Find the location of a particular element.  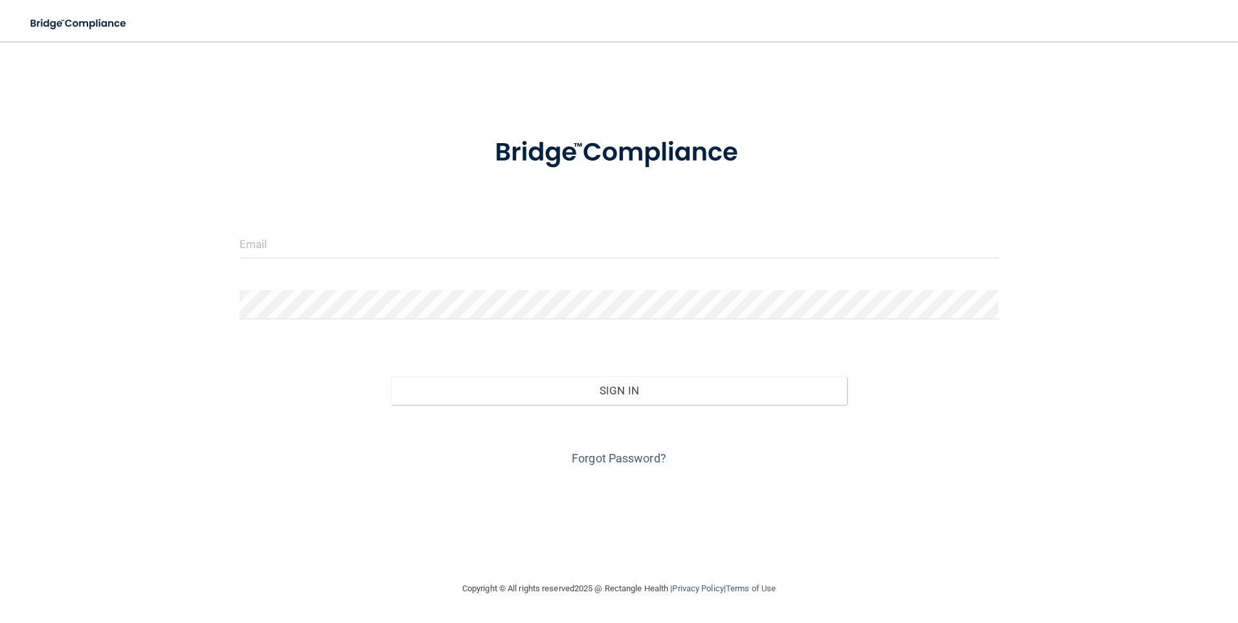

div: Copyright © All rights reserved 2025 @ Rectangle Health | | is located at coordinates (619, 589).